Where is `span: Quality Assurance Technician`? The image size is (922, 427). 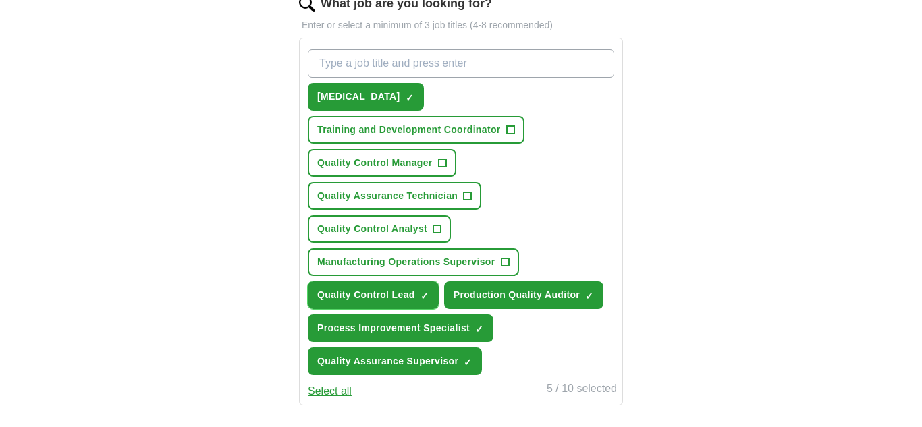
span: Quality Assurance Technician is located at coordinates (387, 196).